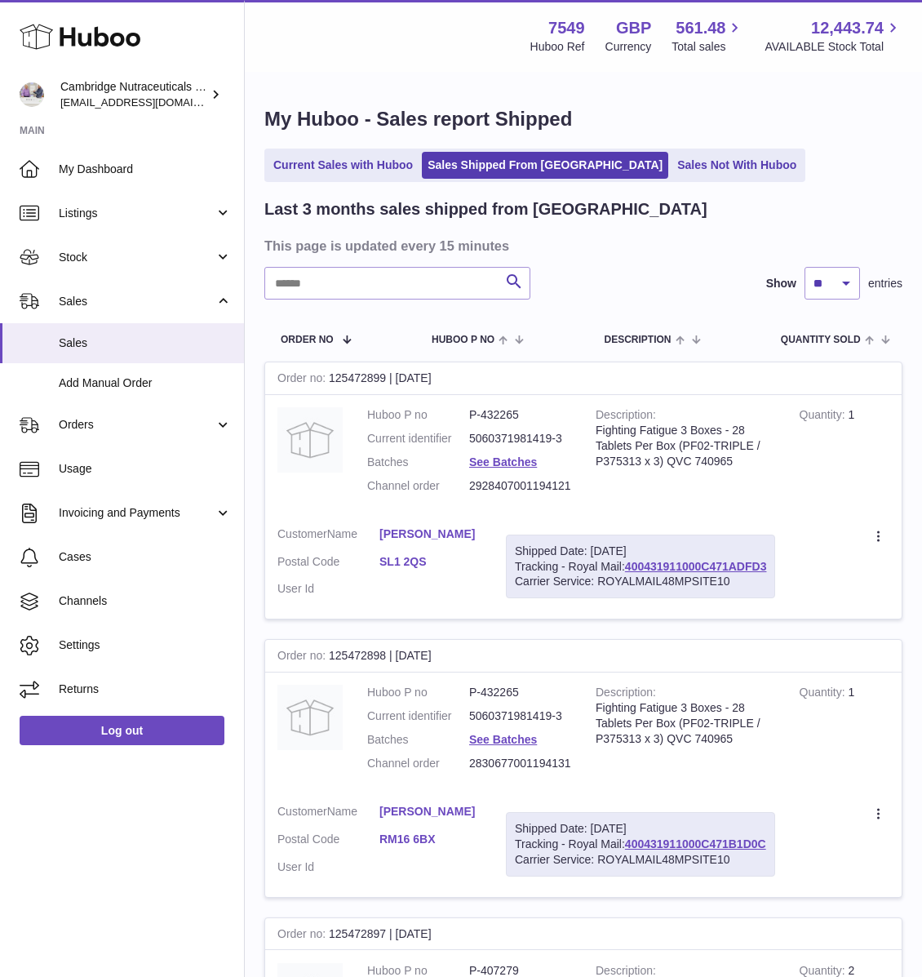  What do you see at coordinates (136, 257) in the screenshot?
I see `span: Stock` at bounding box center [136, 257].